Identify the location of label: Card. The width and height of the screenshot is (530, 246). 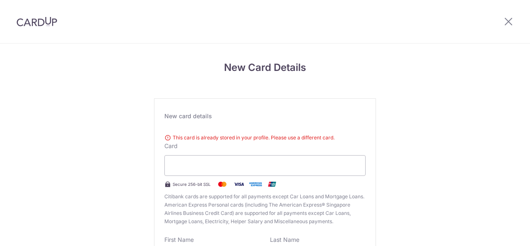
(171, 146).